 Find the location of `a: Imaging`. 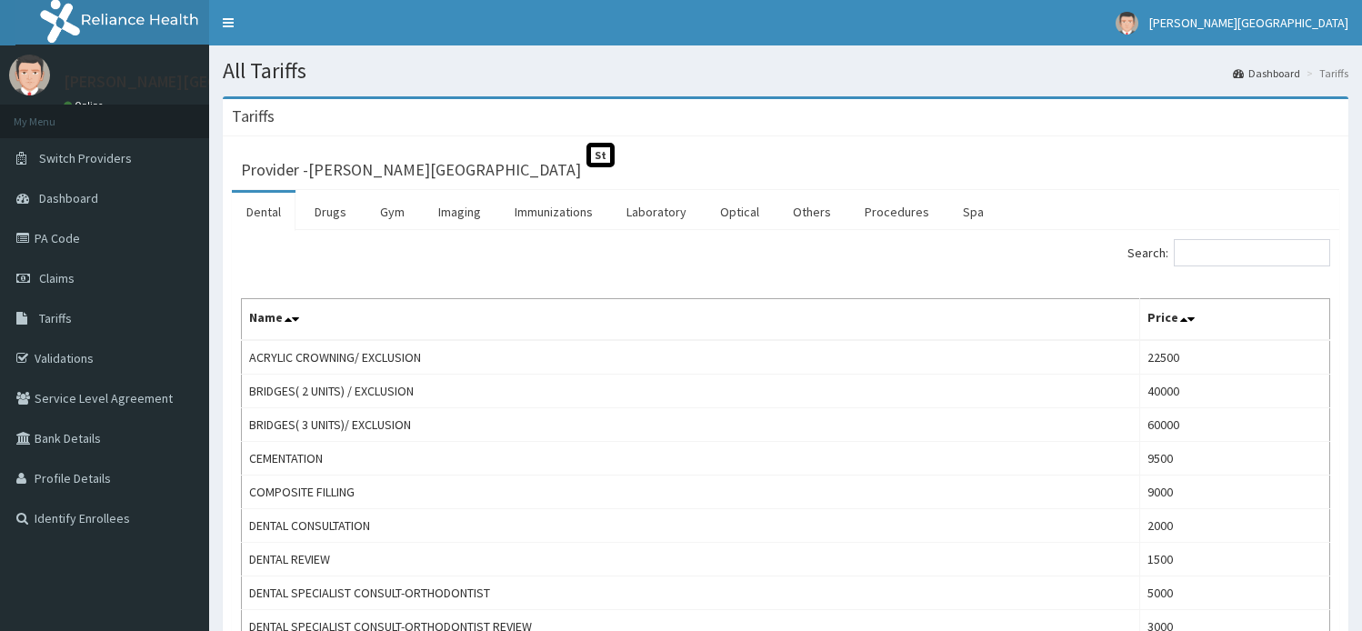

a: Imaging is located at coordinates (459, 212).